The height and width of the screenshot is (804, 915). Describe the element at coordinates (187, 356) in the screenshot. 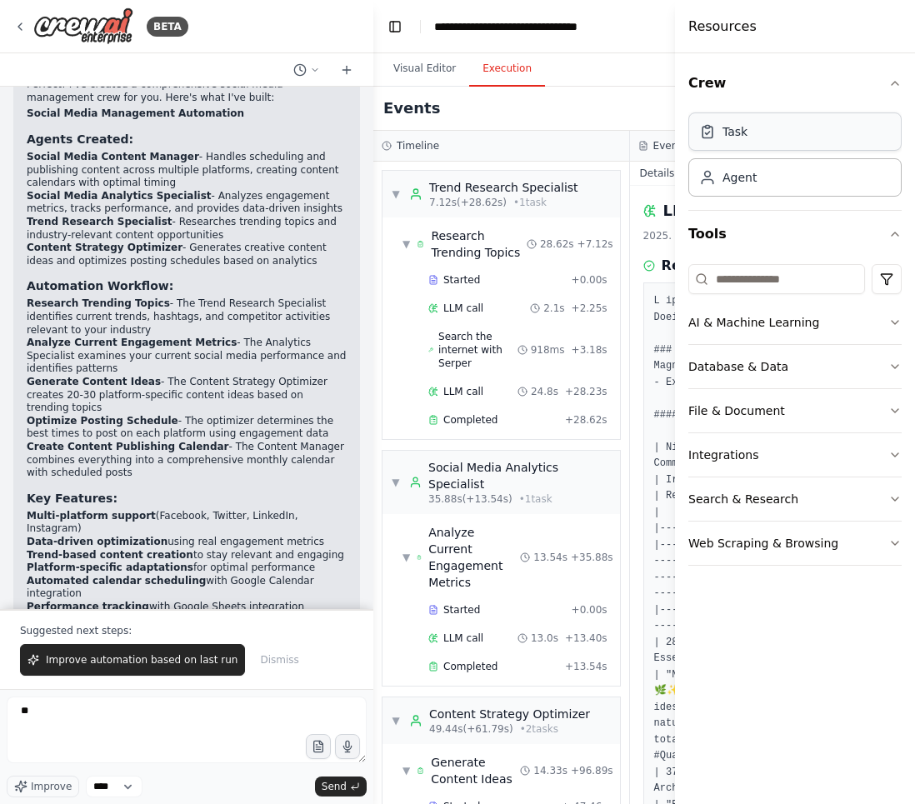

I see `li: - The Analytics Specialist examines your current social media performance and identifies patterns` at that location.